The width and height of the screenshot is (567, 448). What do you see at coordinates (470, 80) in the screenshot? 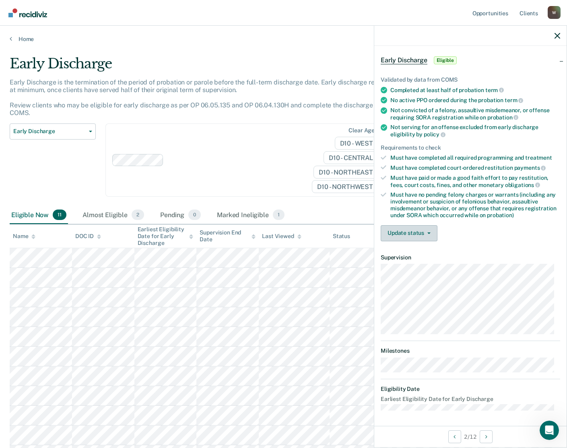
I see `div: Validated by data from COMS` at bounding box center [470, 80].